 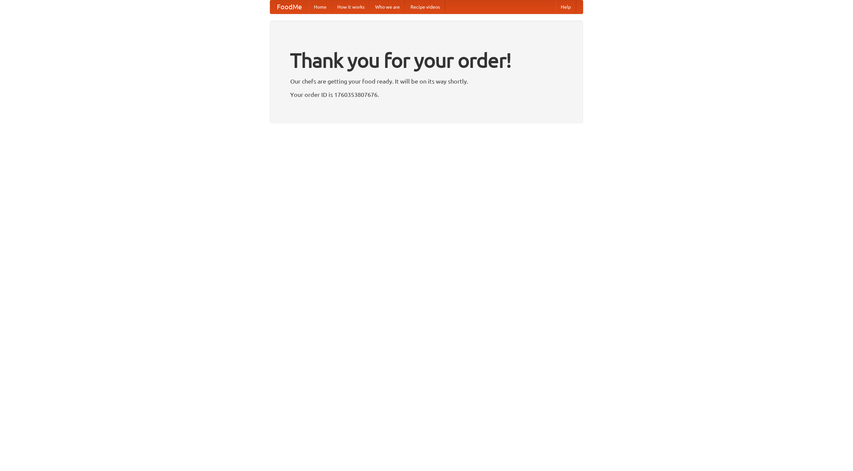 I want to click on h1: Thank you for your order!, so click(x=426, y=60).